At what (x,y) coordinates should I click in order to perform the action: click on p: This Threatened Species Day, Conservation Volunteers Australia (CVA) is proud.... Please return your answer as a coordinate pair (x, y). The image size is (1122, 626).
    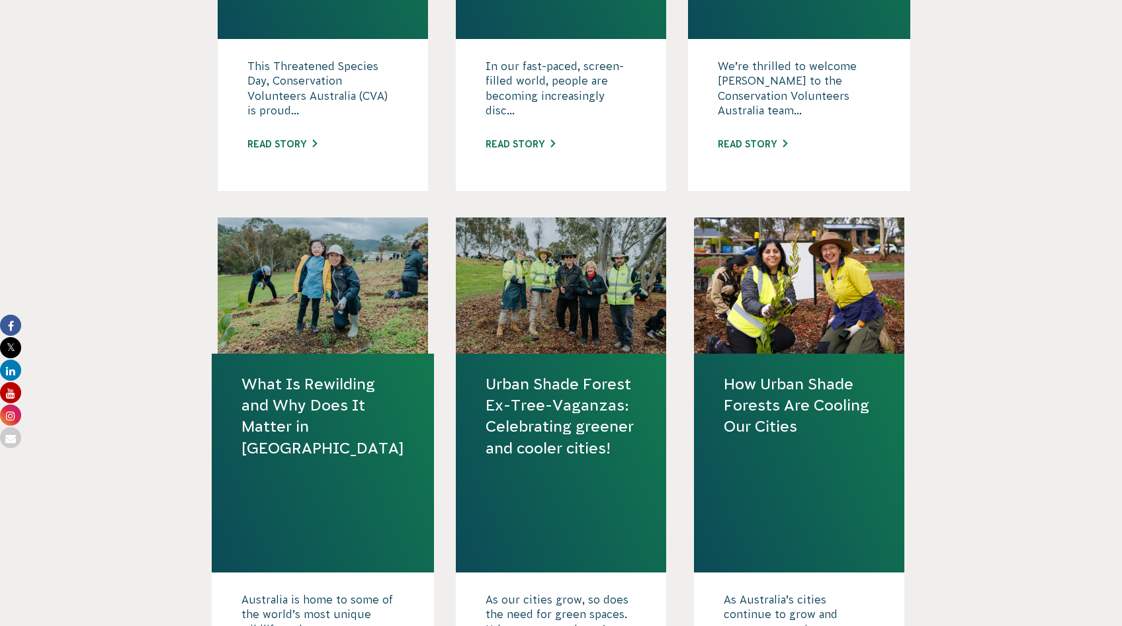
    Looking at the image, I should click on (323, 92).